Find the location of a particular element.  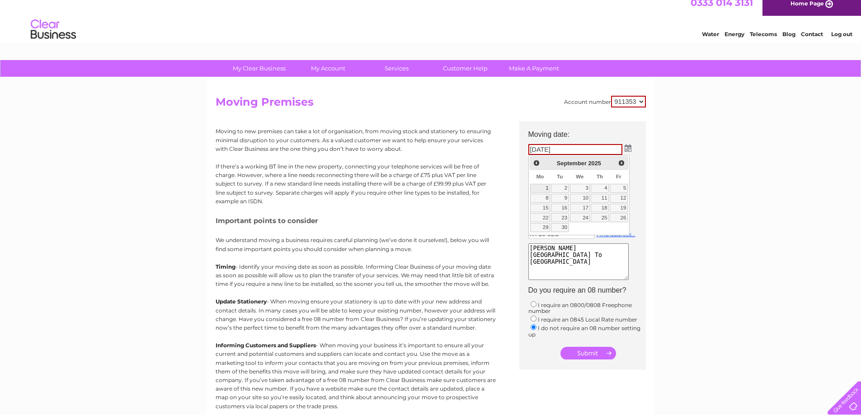

th: Moving date: is located at coordinates (587, 131).